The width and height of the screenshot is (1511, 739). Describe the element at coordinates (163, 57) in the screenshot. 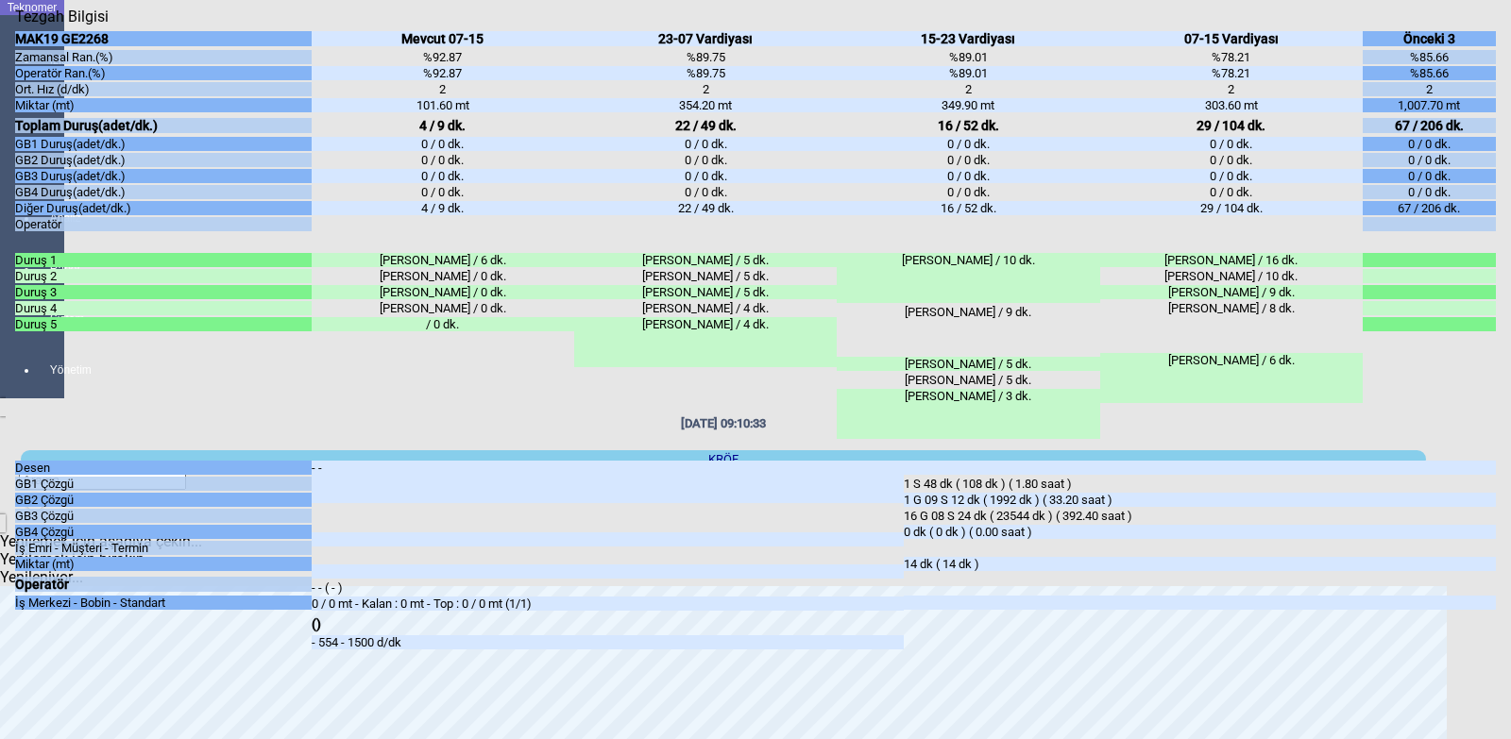

I see `div: Zamansal Ran.(%)` at that location.